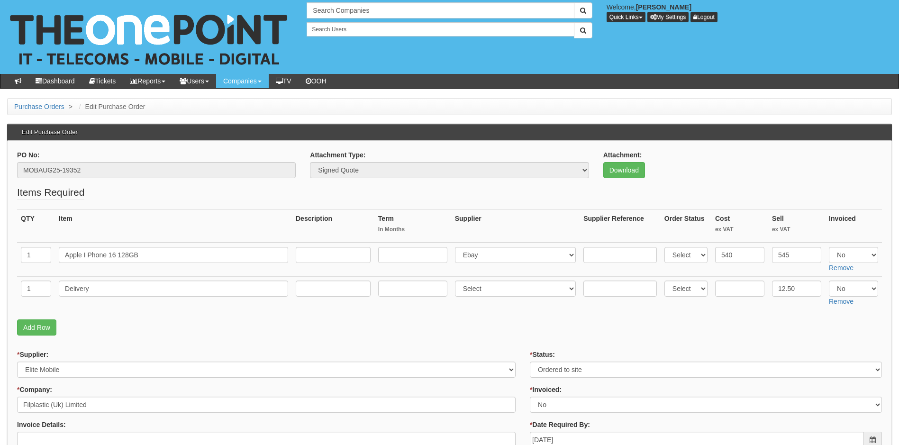  Describe the element at coordinates (703, 17) in the screenshot. I see `a: Logout` at that location.